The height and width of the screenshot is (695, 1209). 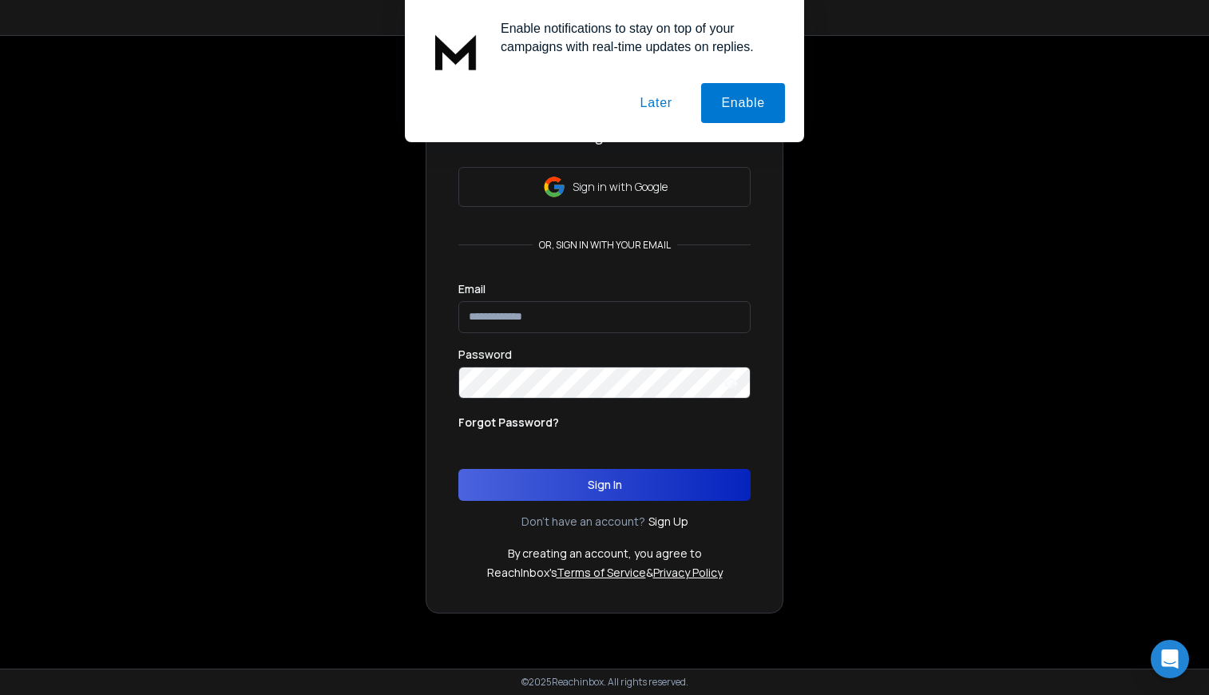 What do you see at coordinates (605, 245) in the screenshot?
I see `p: or, sign in with your email` at bounding box center [605, 245].